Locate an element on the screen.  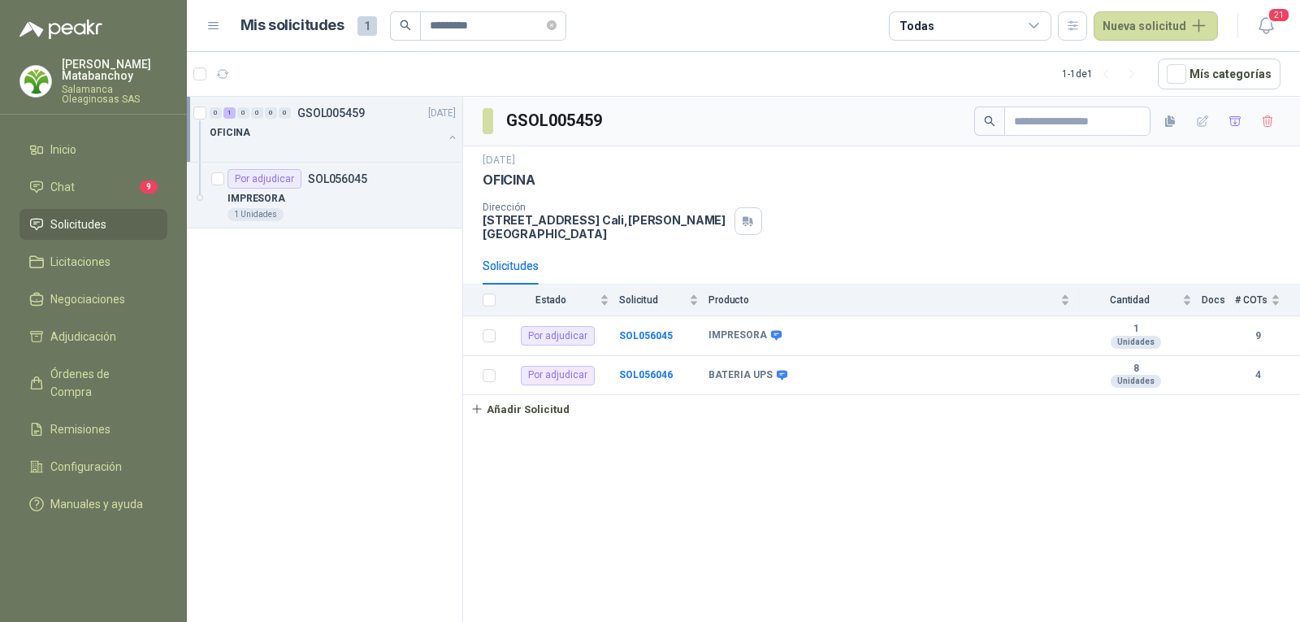
b: 9 is located at coordinates (1258, 336).